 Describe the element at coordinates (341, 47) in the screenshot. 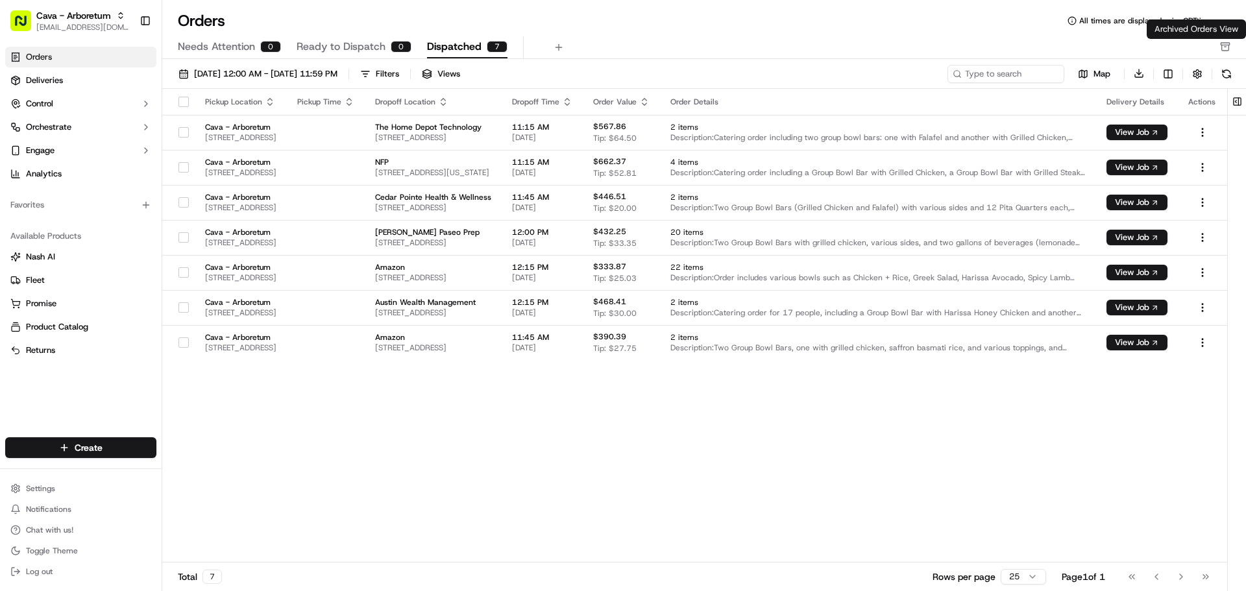

I see `span: Ready to Dispatch` at that location.